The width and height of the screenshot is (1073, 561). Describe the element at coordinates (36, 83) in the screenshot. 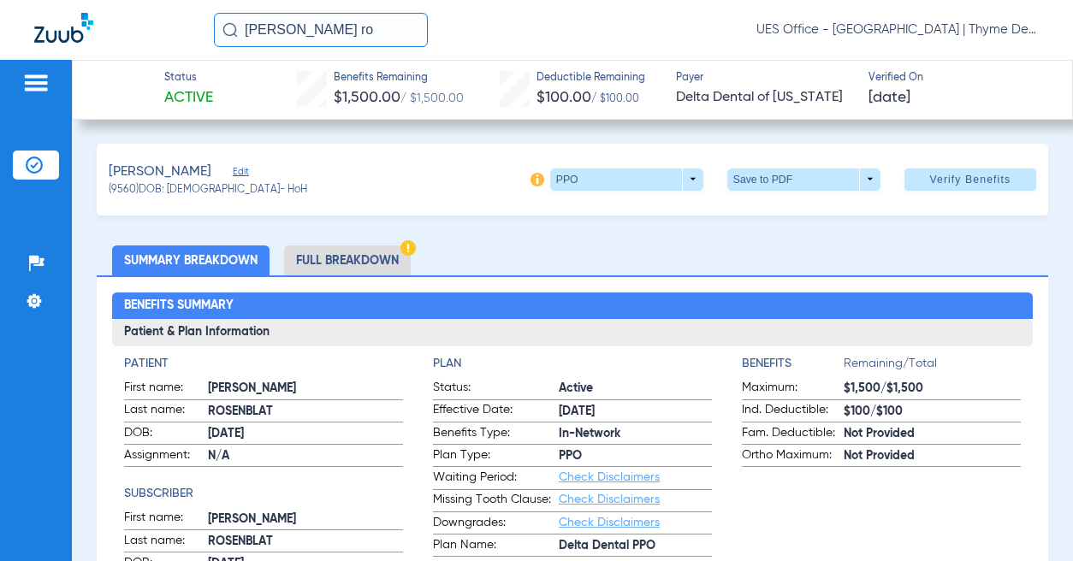

I see `img: hamburger-icon` at that location.